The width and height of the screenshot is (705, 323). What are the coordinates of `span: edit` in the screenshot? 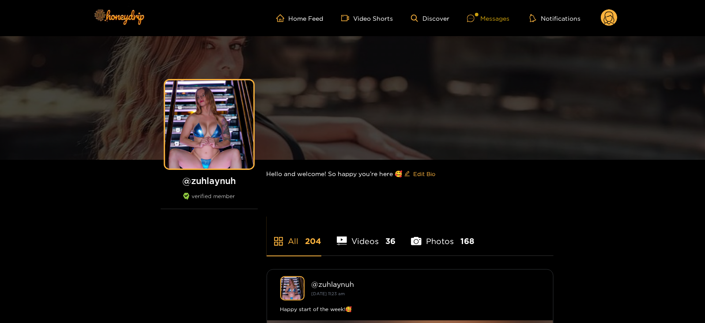 It's located at (407, 174).